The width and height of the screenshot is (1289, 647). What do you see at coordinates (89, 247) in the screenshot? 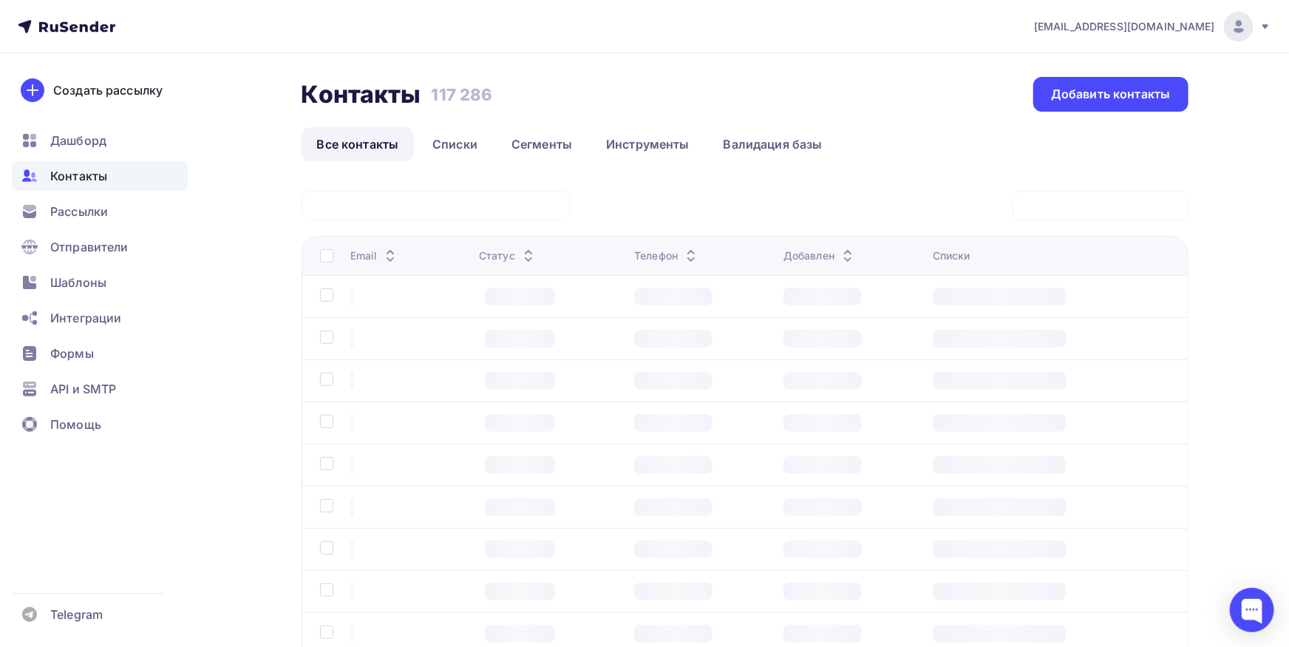
I see `span: Отправители` at bounding box center [89, 247].